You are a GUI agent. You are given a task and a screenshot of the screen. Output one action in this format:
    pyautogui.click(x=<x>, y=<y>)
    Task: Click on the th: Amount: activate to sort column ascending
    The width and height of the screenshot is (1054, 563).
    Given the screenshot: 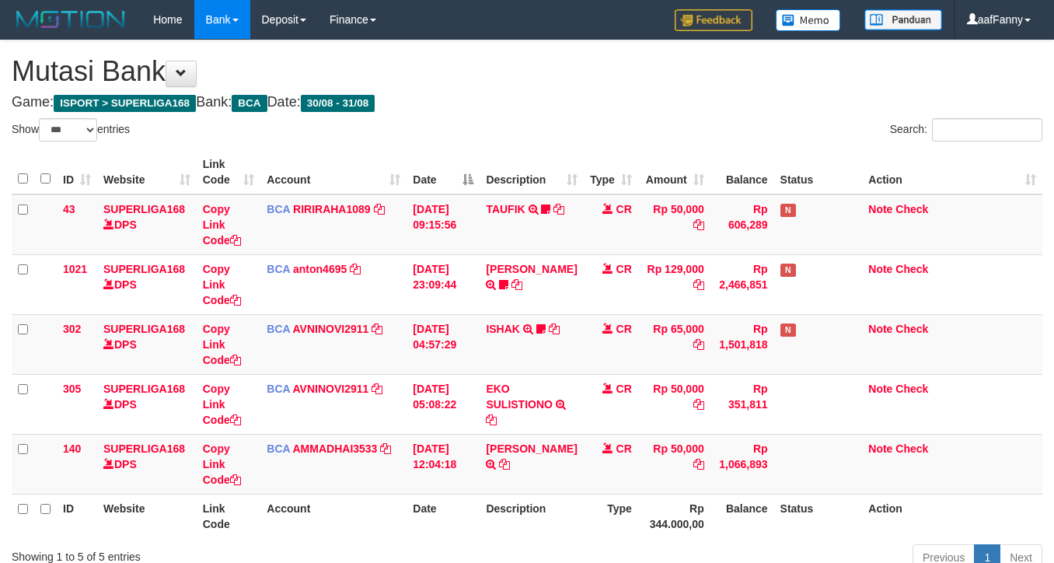 What is the action you would take?
    pyautogui.click(x=674, y=172)
    